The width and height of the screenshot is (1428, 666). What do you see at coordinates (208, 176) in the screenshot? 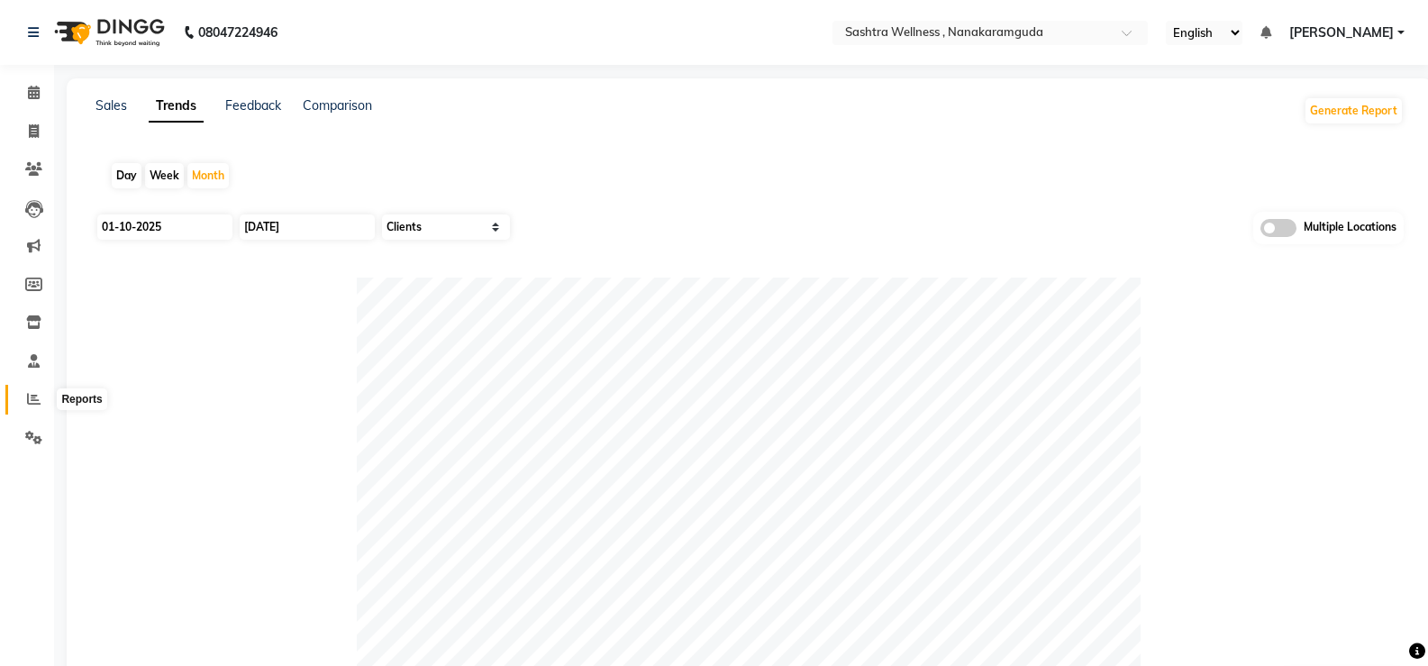
I see `div: Month` at bounding box center [208, 176].